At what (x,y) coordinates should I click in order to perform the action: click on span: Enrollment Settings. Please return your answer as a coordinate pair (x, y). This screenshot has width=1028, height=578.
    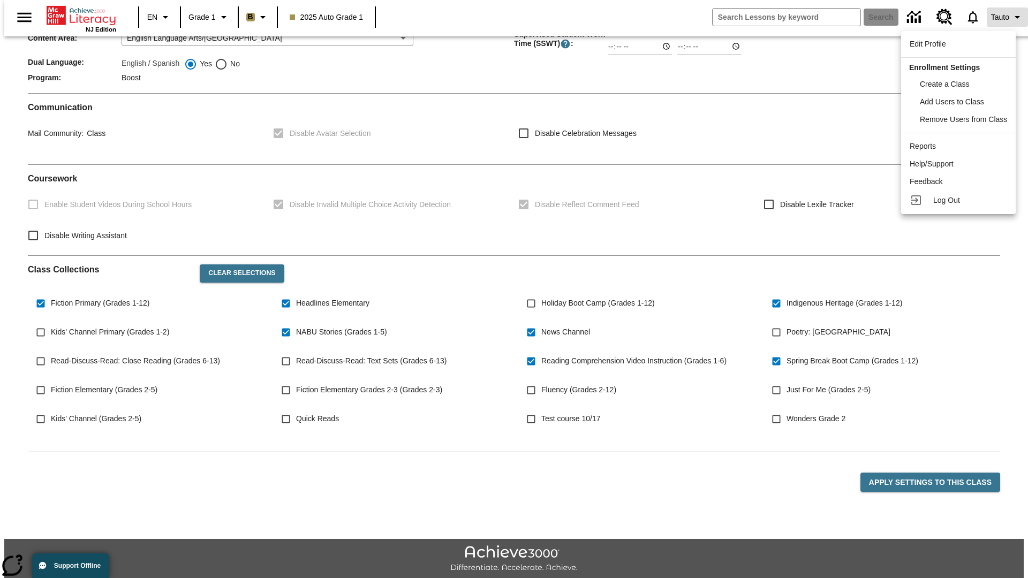
    Looking at the image, I should click on (945, 67).